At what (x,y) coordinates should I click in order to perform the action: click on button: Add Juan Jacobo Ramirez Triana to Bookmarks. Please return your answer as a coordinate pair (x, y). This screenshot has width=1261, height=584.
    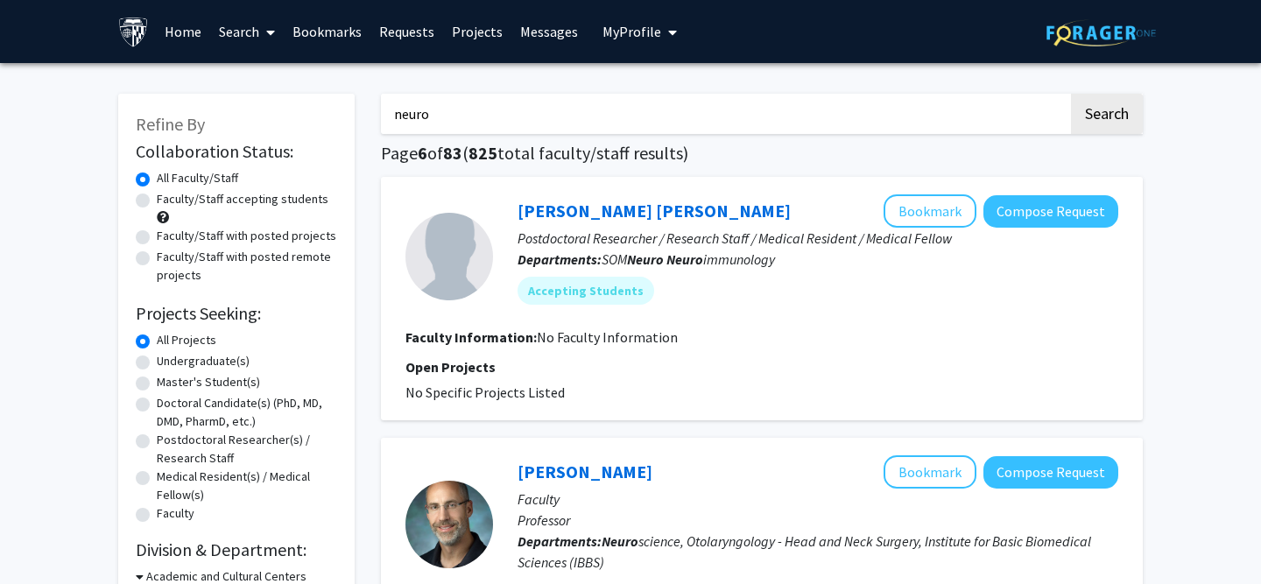
    Looking at the image, I should click on (930, 211).